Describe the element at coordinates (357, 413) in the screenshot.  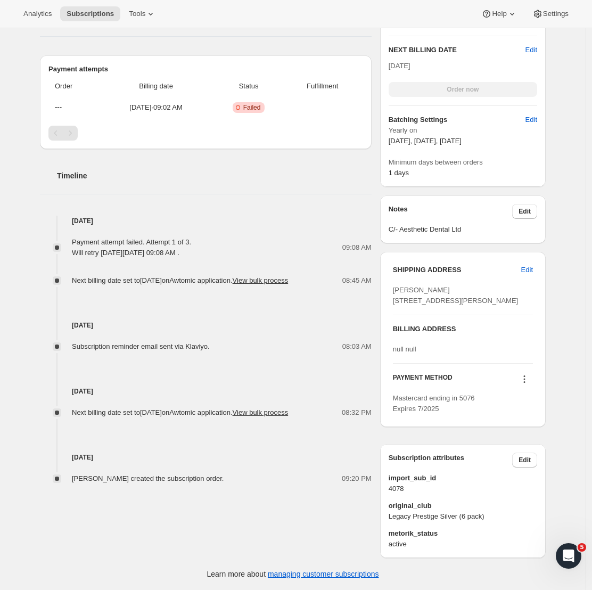
I see `span: 08:32 PM` at that location.